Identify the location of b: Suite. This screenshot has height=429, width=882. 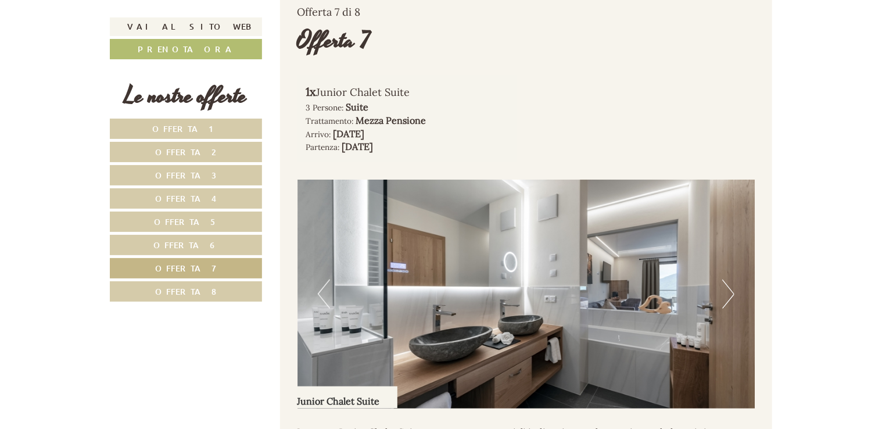
(357, 107).